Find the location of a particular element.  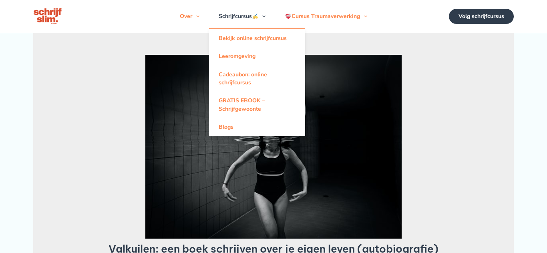

a: GRATIS EBOOK – Schrijfgewoonte is located at coordinates (257, 105).